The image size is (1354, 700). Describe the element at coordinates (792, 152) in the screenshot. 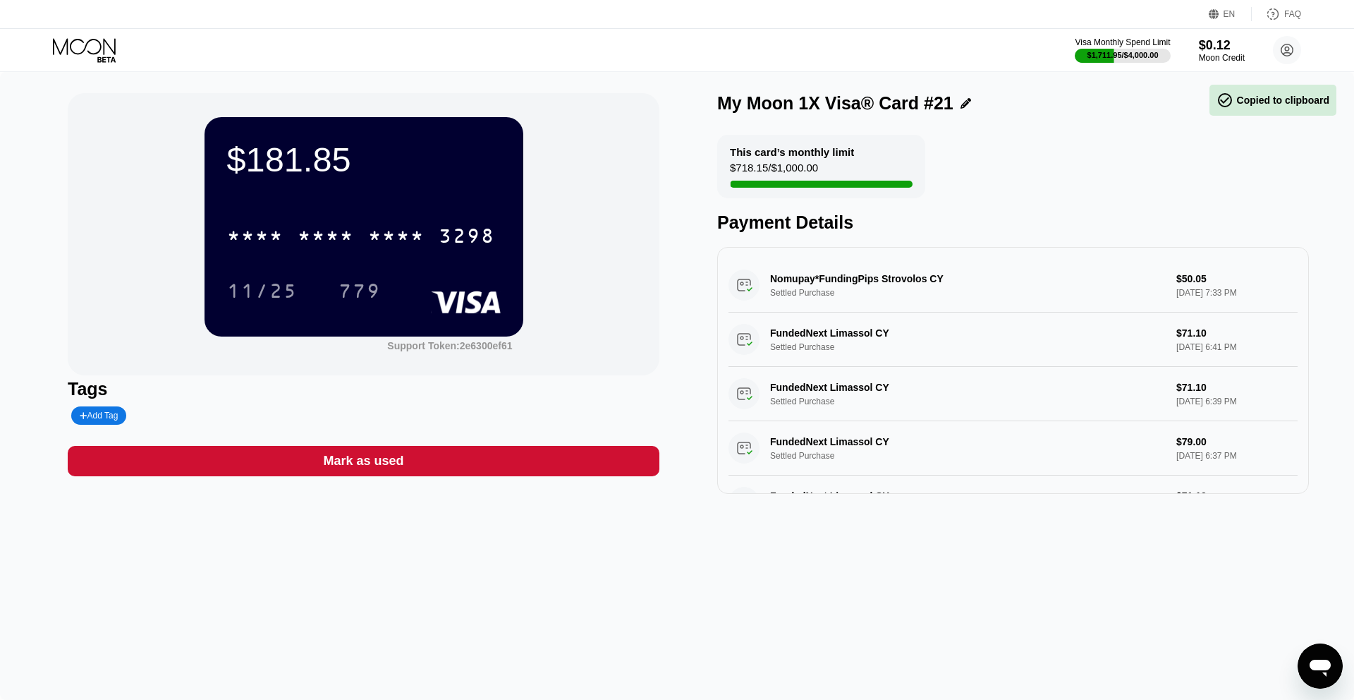

I see `div: This card’s monthly limit` at that location.